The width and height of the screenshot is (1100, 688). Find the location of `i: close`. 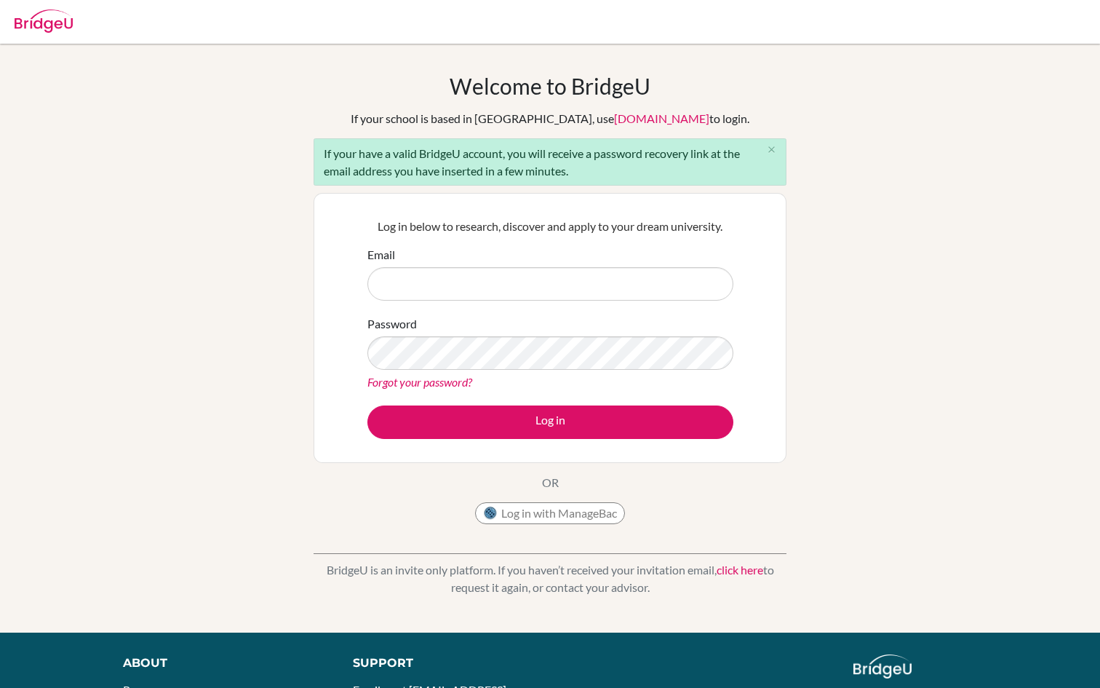

i: close is located at coordinates (771, 149).